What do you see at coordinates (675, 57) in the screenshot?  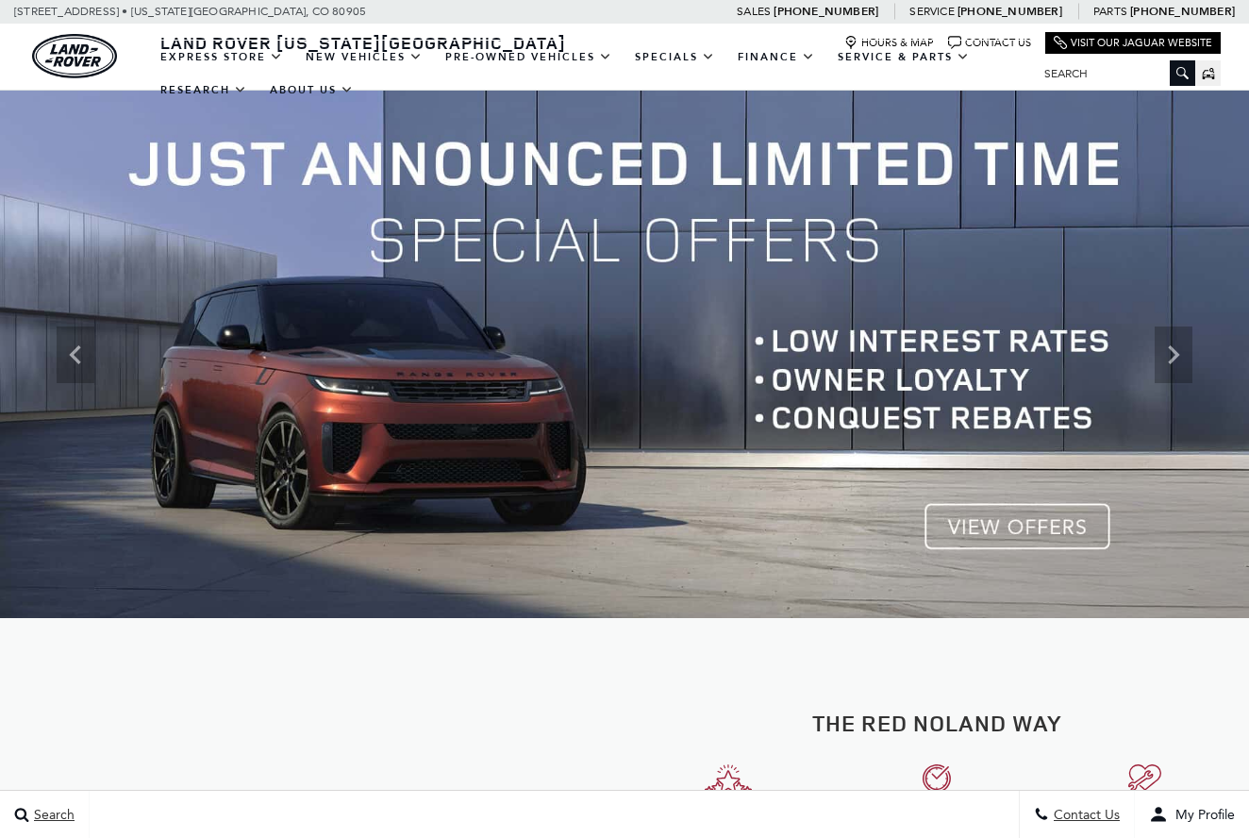 I see `a: Specials` at bounding box center [675, 57].